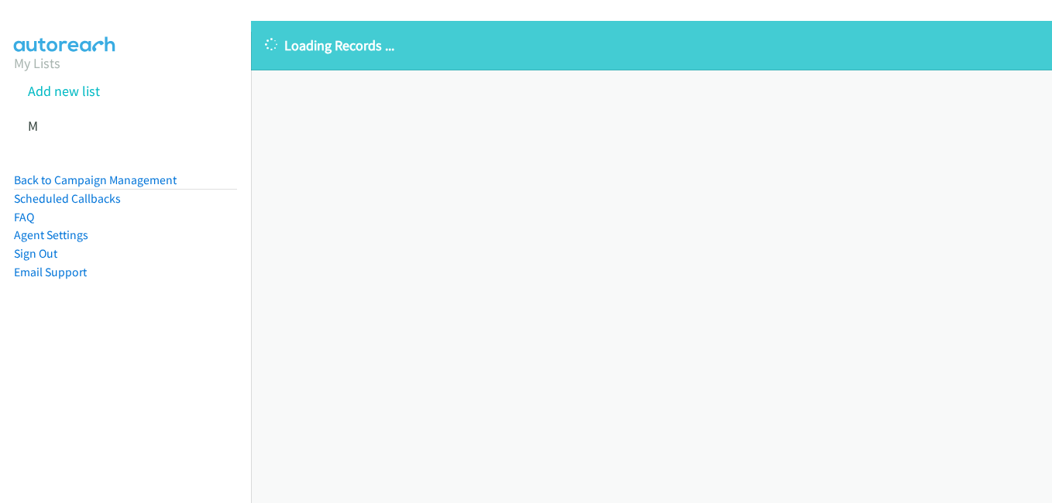 Image resolution: width=1052 pixels, height=503 pixels. Describe the element at coordinates (33, 125) in the screenshot. I see `a: M` at that location.